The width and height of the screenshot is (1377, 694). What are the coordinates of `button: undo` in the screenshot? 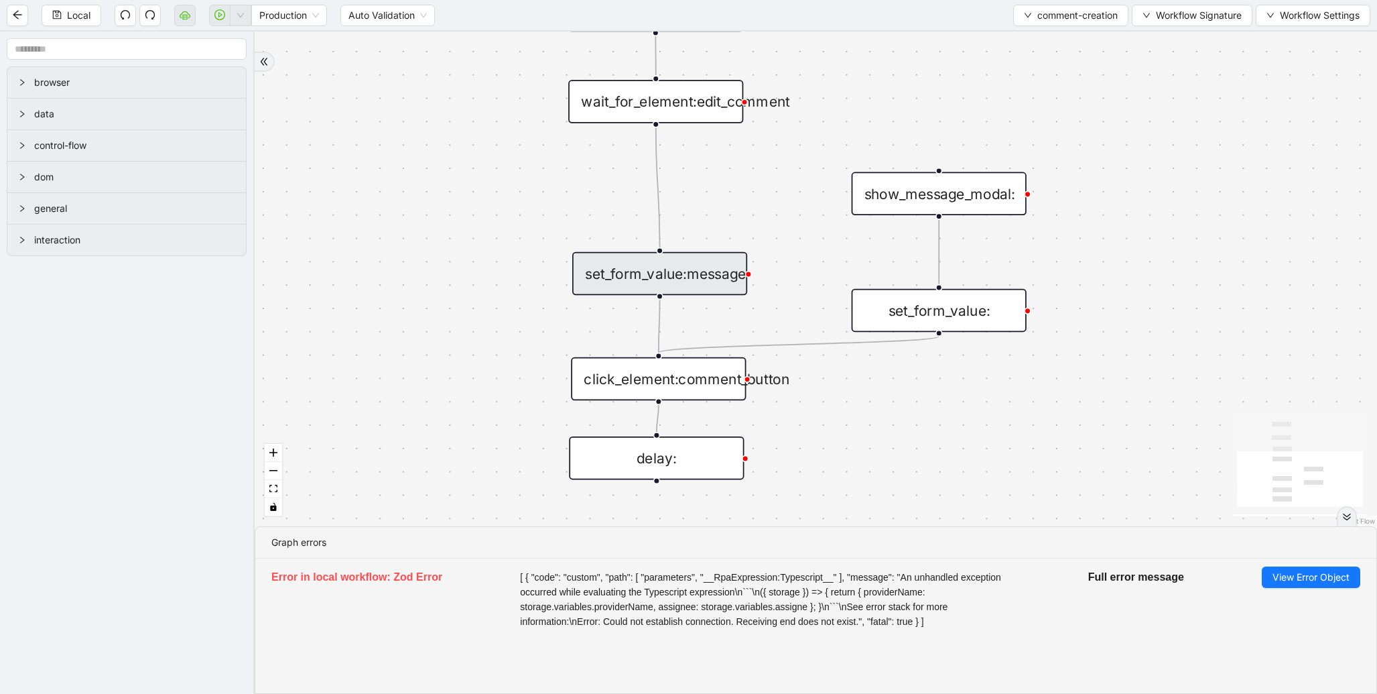 It's located at (125, 15).